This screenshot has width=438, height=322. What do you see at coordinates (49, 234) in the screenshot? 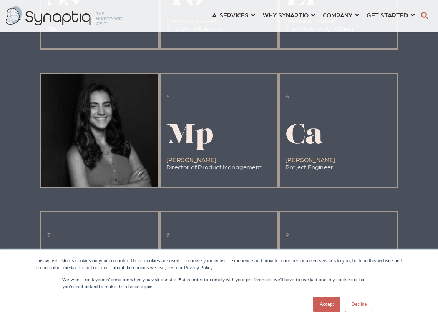
I see `span: 7` at bounding box center [49, 234].